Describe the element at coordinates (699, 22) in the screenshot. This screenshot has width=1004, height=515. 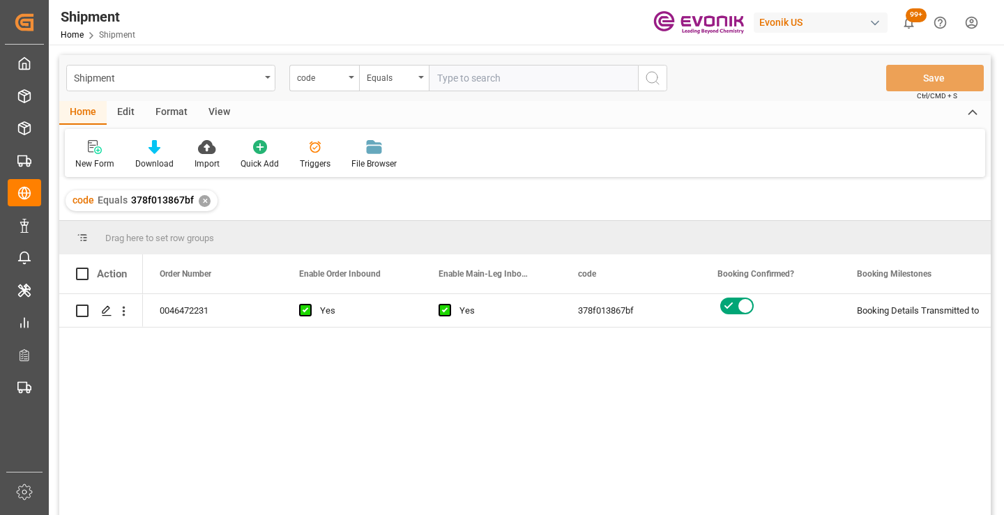
I see `img: Evonik-brand-mark-Deep-Purple-RGB.jpeg_1700498283.jpeg` at that location.